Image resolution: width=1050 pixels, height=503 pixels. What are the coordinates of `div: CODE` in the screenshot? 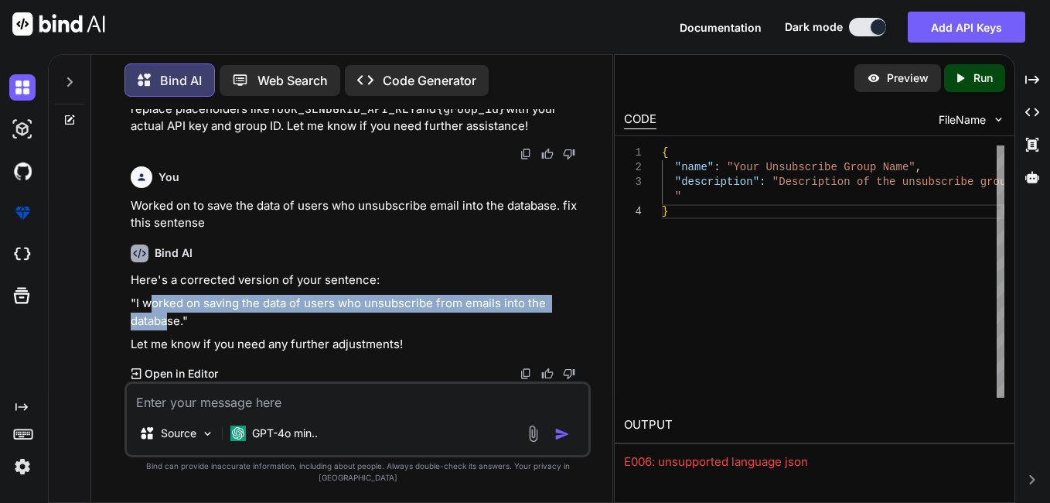 It's located at (640, 120).